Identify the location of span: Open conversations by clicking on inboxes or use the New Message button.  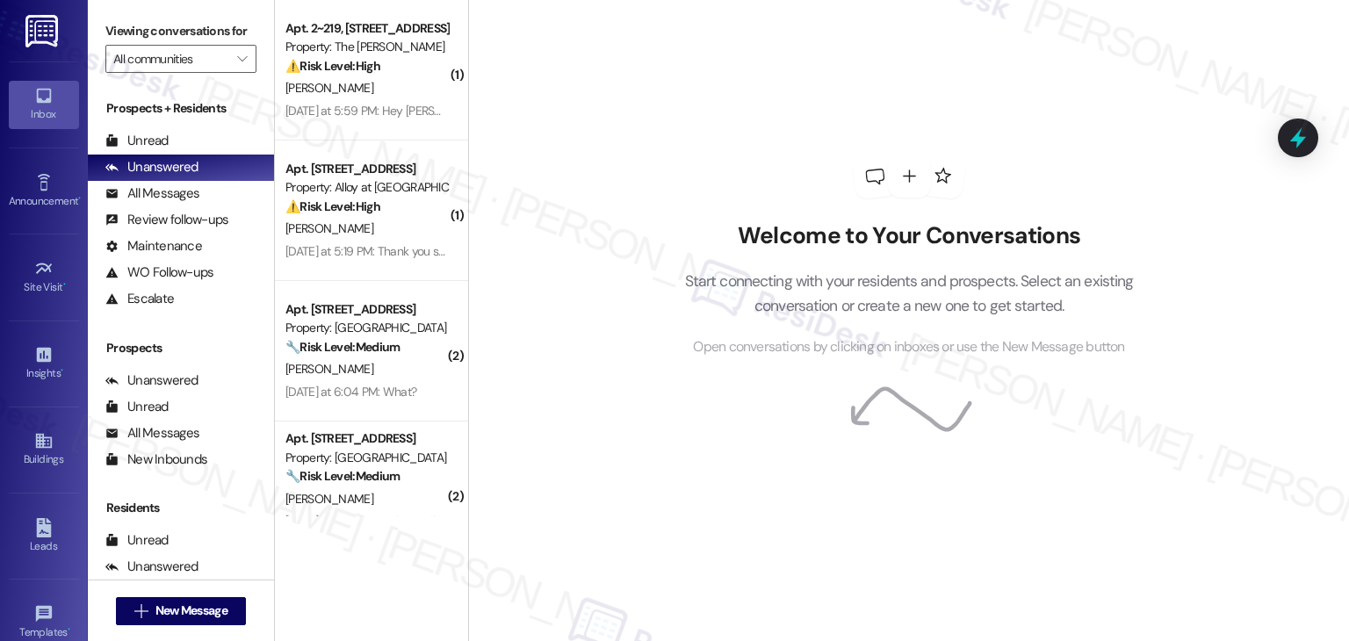
(908, 347).